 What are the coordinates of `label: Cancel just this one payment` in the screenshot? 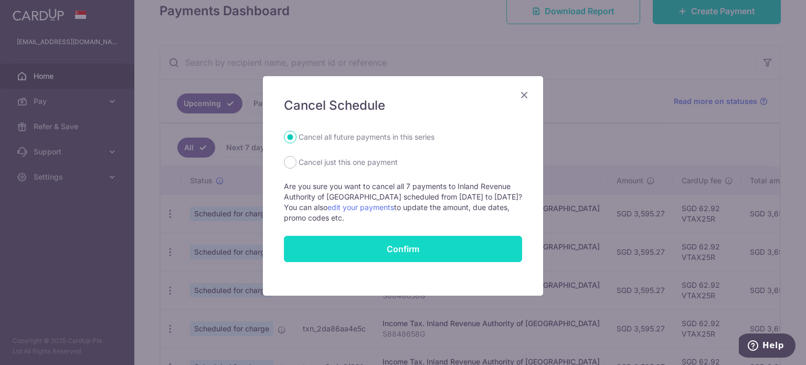 It's located at (348, 162).